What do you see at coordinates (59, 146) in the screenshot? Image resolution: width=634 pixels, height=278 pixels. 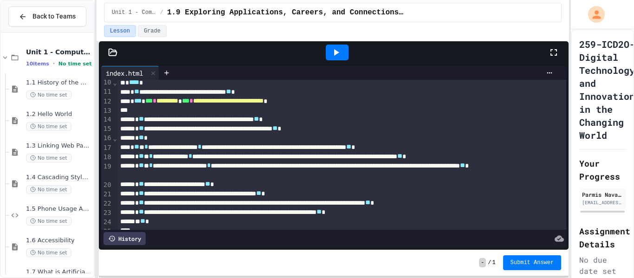 I see `span: 1.3 Linking Web Pages` at bounding box center [59, 146].